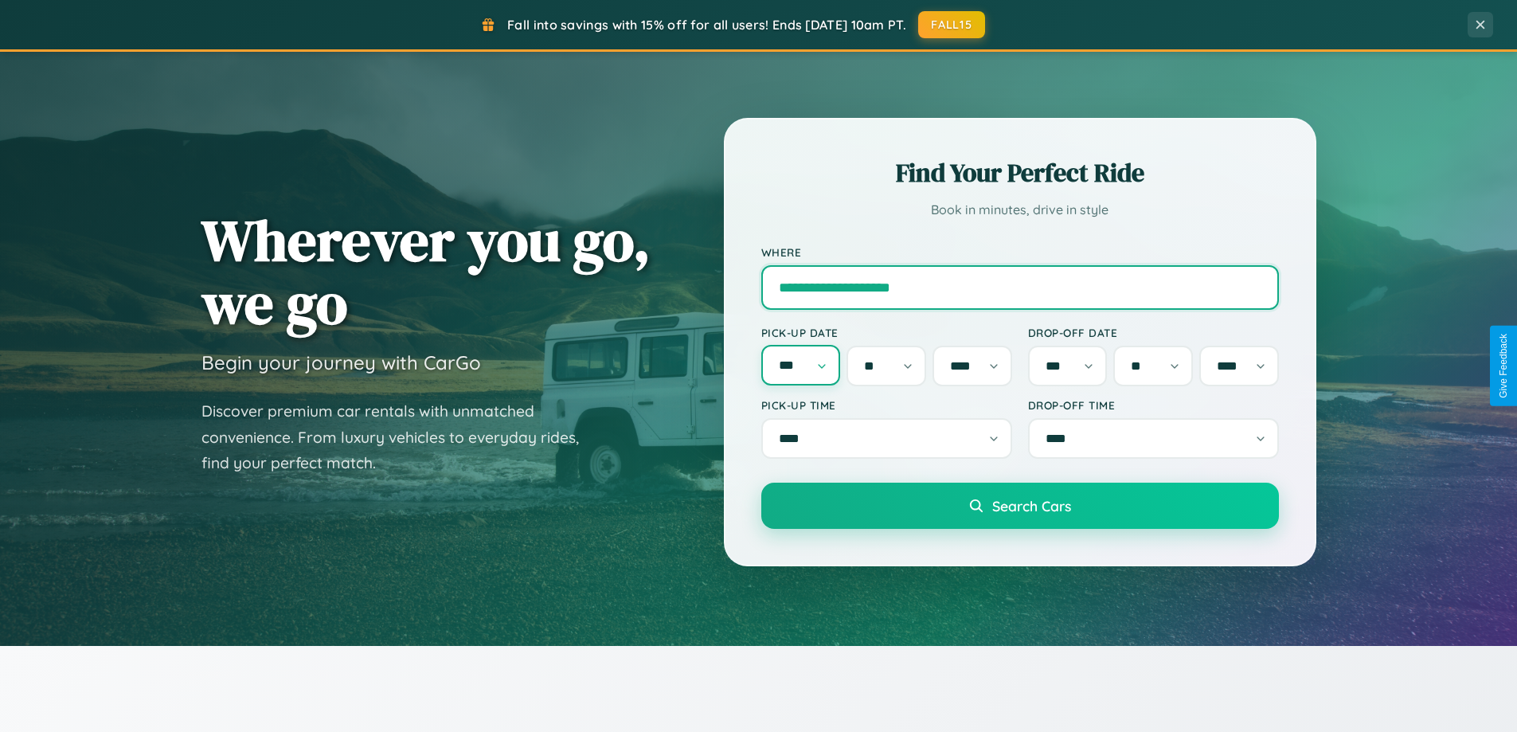 The height and width of the screenshot is (732, 1517). Describe the element at coordinates (1020, 252) in the screenshot. I see `label: Where` at that location.